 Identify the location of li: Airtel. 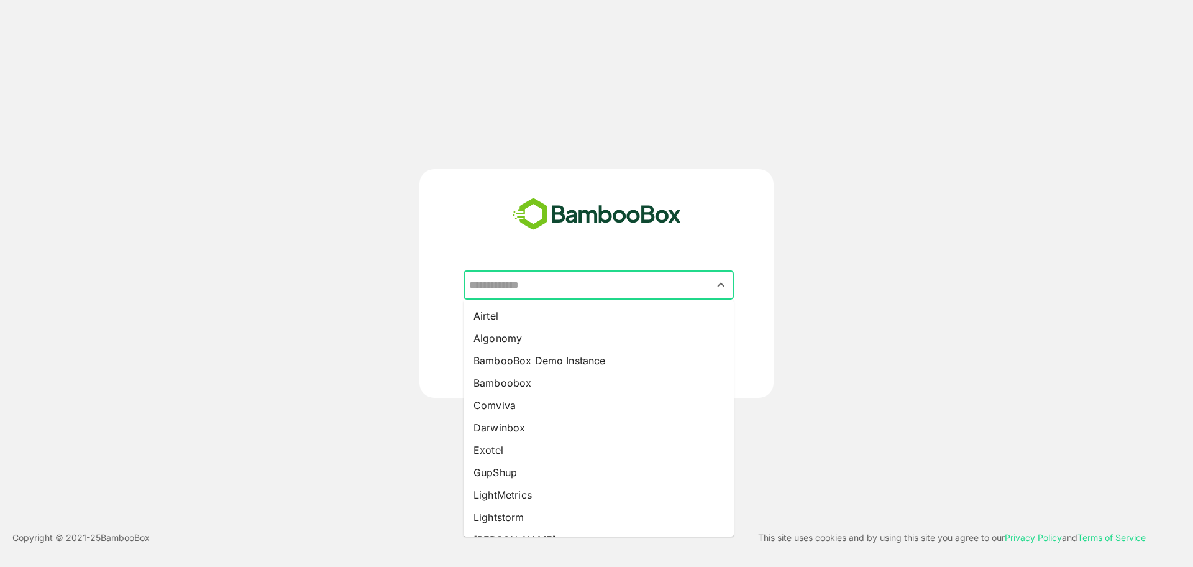
(598, 316).